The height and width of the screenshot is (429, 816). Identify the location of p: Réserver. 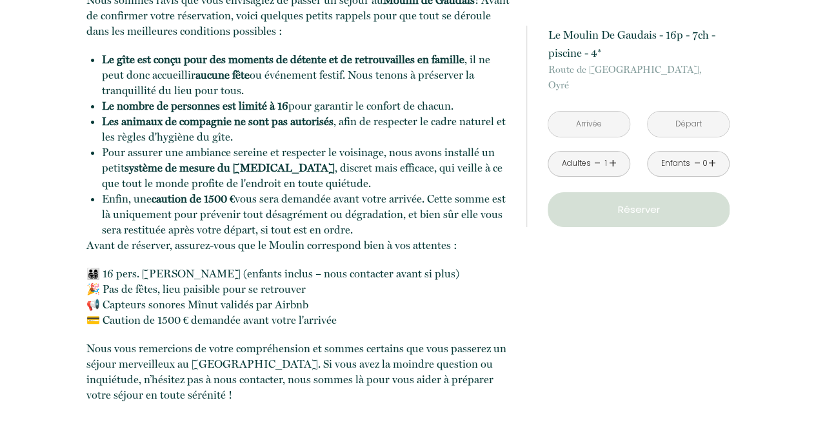
(638, 210).